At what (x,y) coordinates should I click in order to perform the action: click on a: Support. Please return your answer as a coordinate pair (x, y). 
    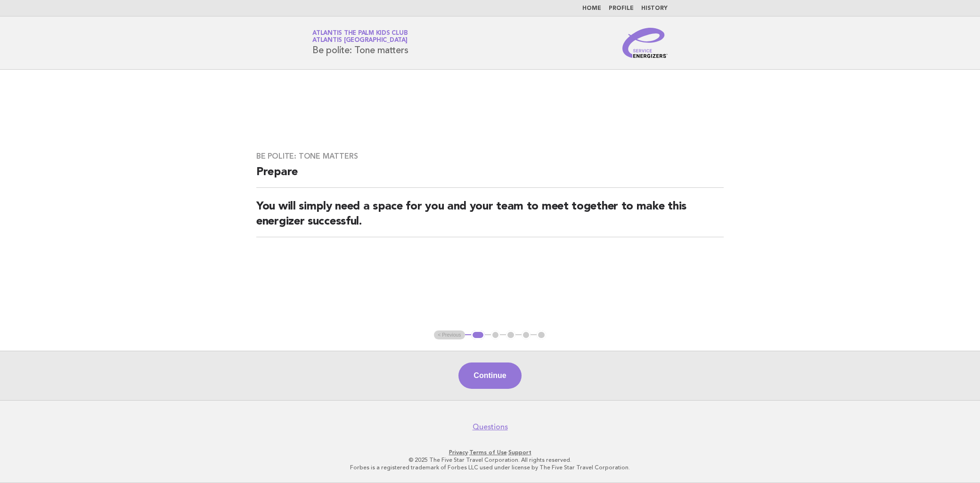
    Looking at the image, I should click on (520, 453).